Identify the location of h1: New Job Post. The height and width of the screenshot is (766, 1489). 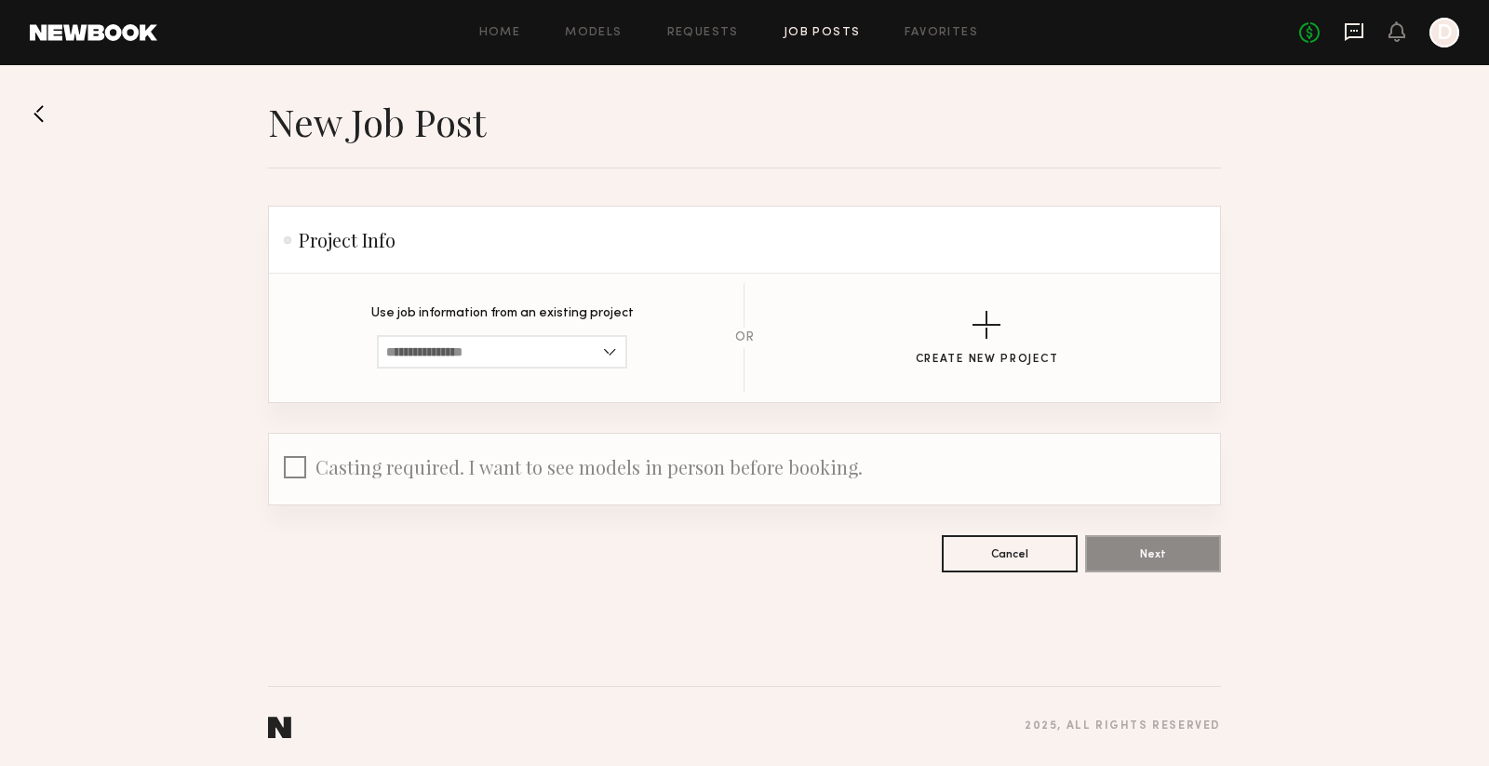
(377, 122).